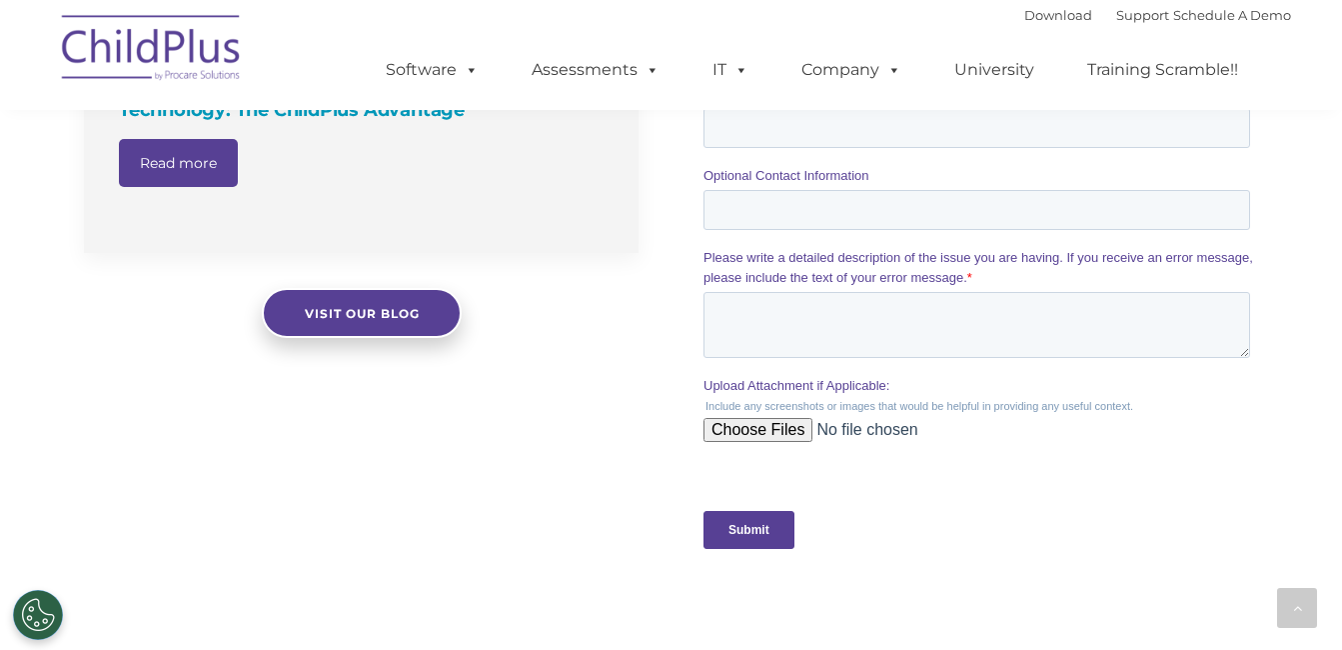 The image size is (1342, 650). What do you see at coordinates (730, 70) in the screenshot?
I see `a: IT` at bounding box center [730, 70].